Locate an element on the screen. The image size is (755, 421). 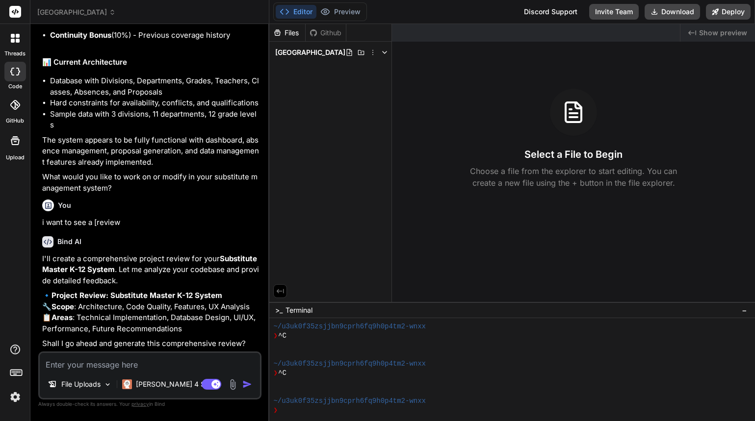
h3: Select a File to Begin is located at coordinates (573, 155).